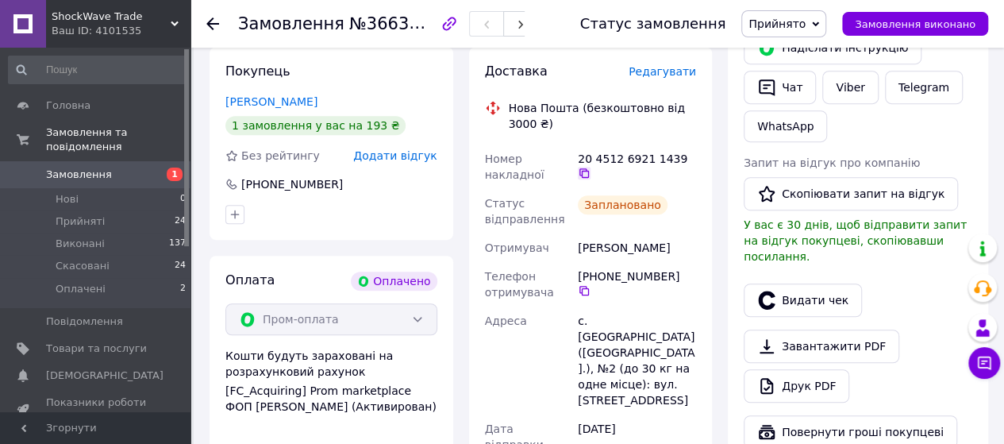 Image resolution: width=1004 pixels, height=444 pixels. Describe the element at coordinates (213, 24) in the screenshot. I see `div: Повернутися назад` at that location.